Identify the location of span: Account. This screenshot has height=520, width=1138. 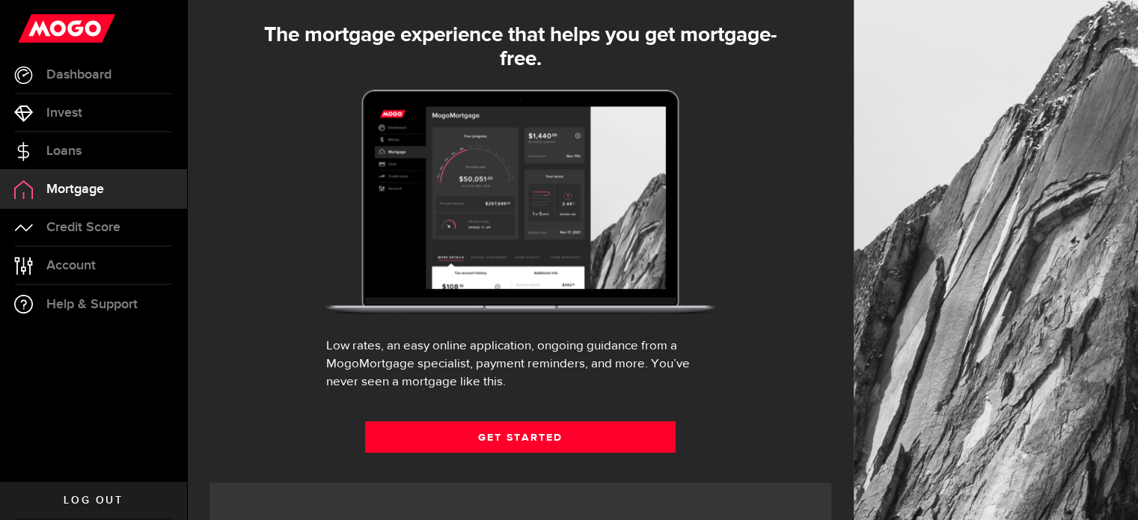
(71, 266).